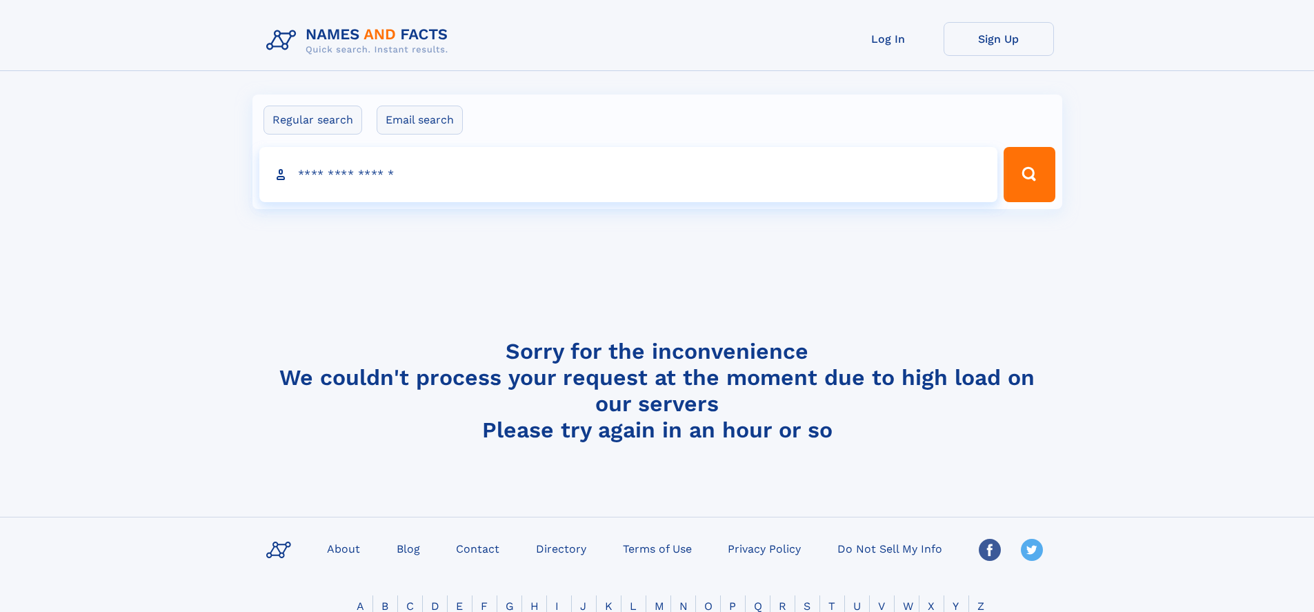 Image resolution: width=1314 pixels, height=612 pixels. I want to click on button: Search Button, so click(1029, 175).